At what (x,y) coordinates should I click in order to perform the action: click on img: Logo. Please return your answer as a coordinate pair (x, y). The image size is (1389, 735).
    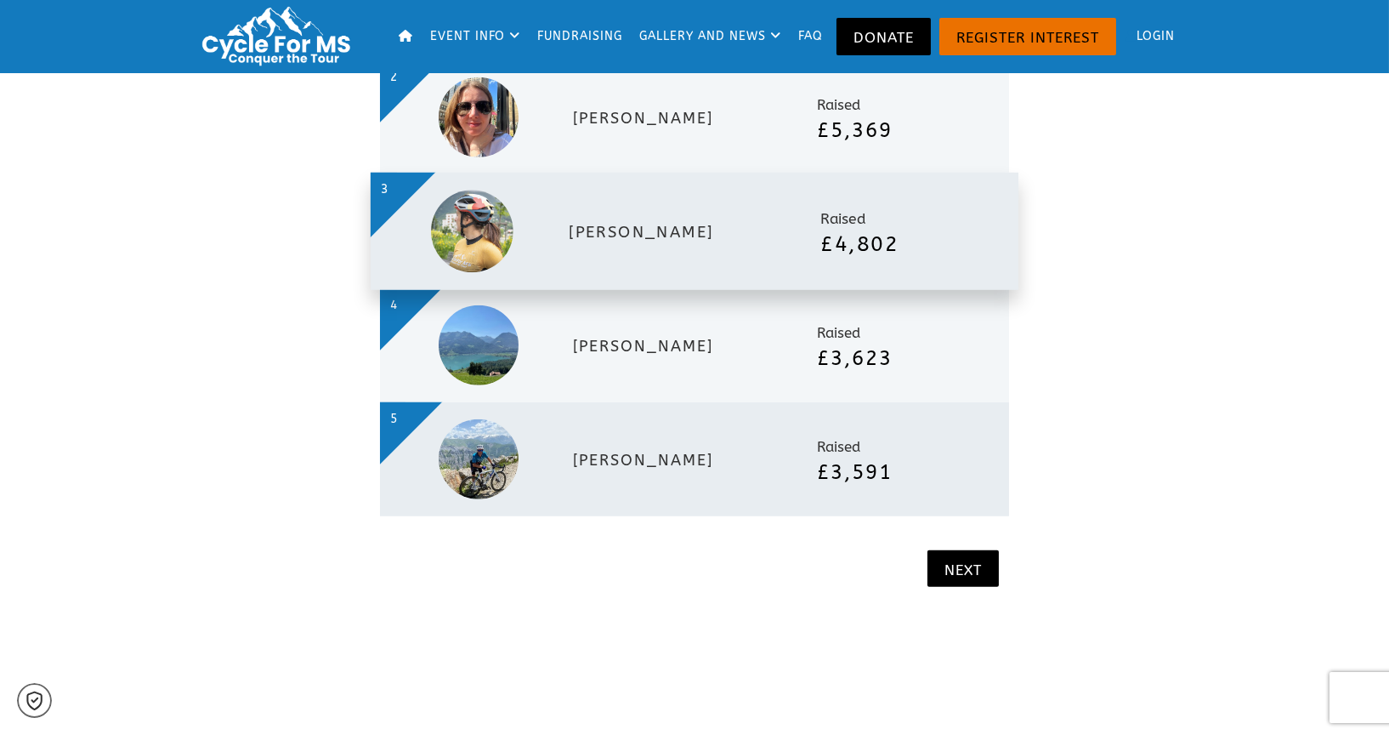
    Looking at the image, I should click on (280, 36).